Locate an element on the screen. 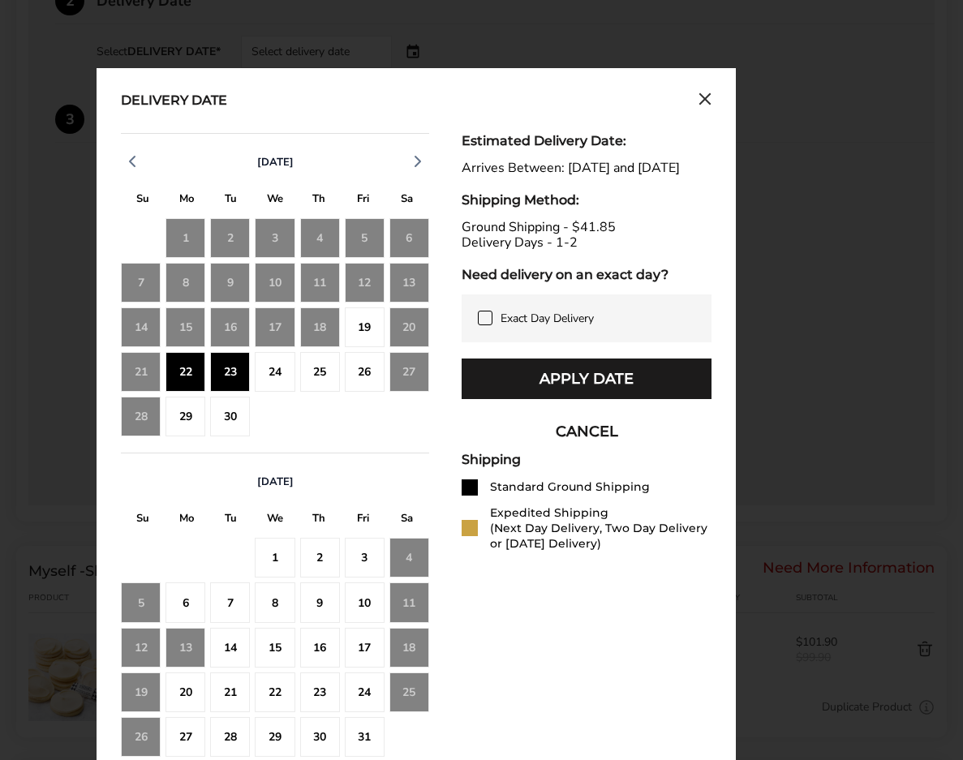  button: Apply Date is located at coordinates (587, 379).